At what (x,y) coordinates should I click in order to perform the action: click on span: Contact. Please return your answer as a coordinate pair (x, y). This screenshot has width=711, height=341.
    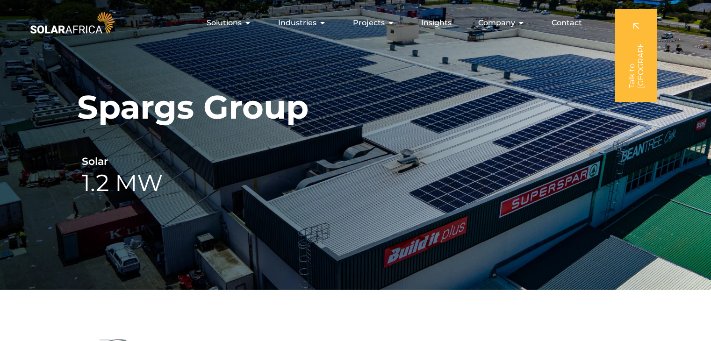
    Looking at the image, I should click on (567, 23).